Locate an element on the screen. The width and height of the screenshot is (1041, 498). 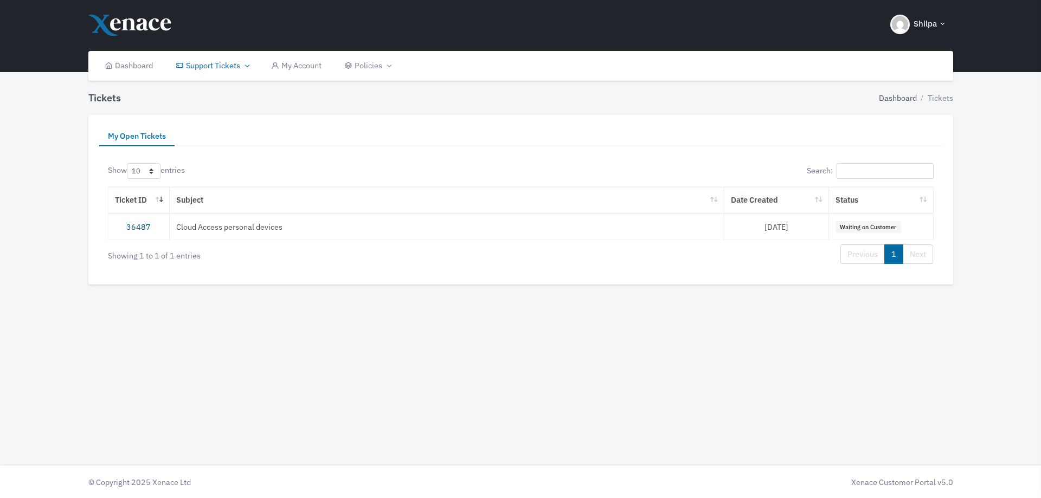
th: Ticket ID: activate to sort column ascending is located at coordinates (139, 200).